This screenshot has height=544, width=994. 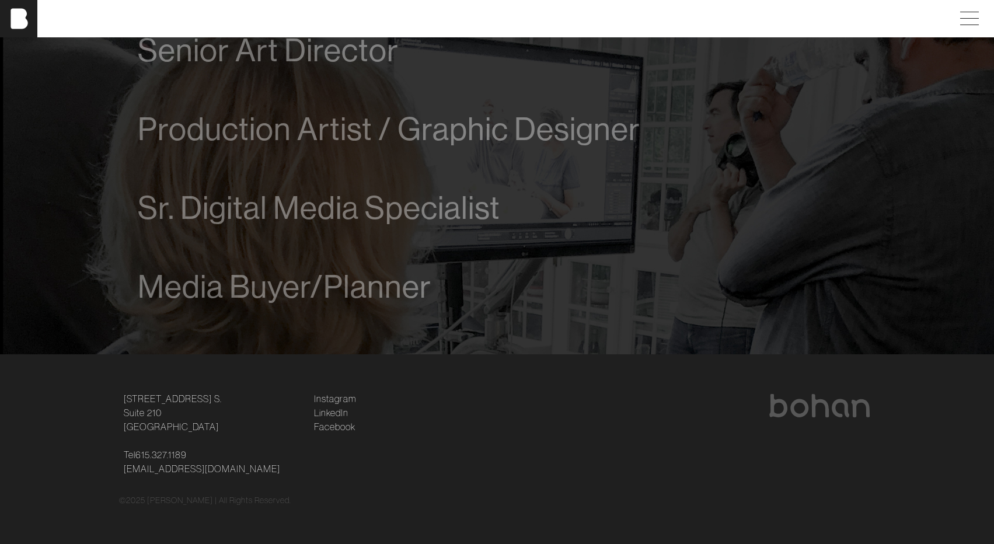 What do you see at coordinates (284, 286) in the screenshot?
I see `span: Media Buyer/Planner` at bounding box center [284, 286].